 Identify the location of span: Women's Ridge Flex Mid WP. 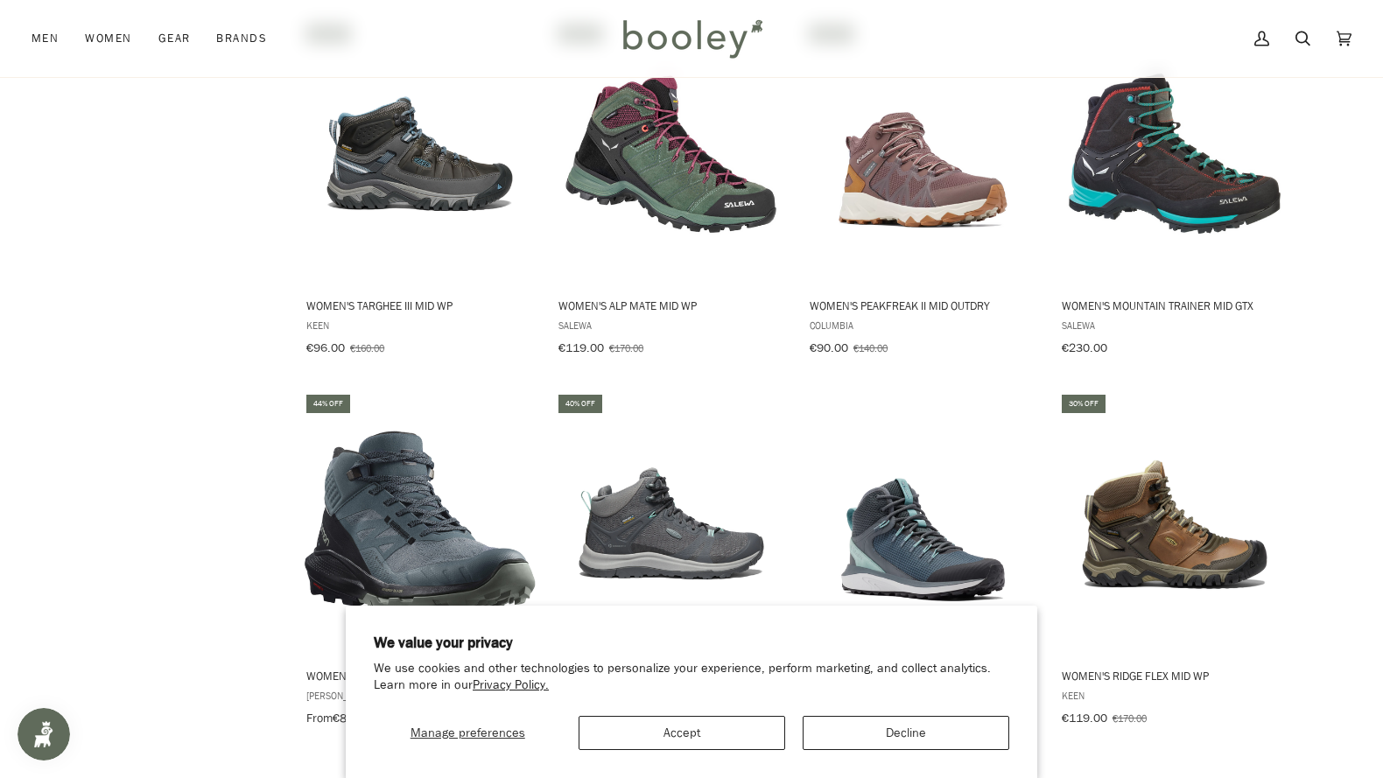
(1175, 676).